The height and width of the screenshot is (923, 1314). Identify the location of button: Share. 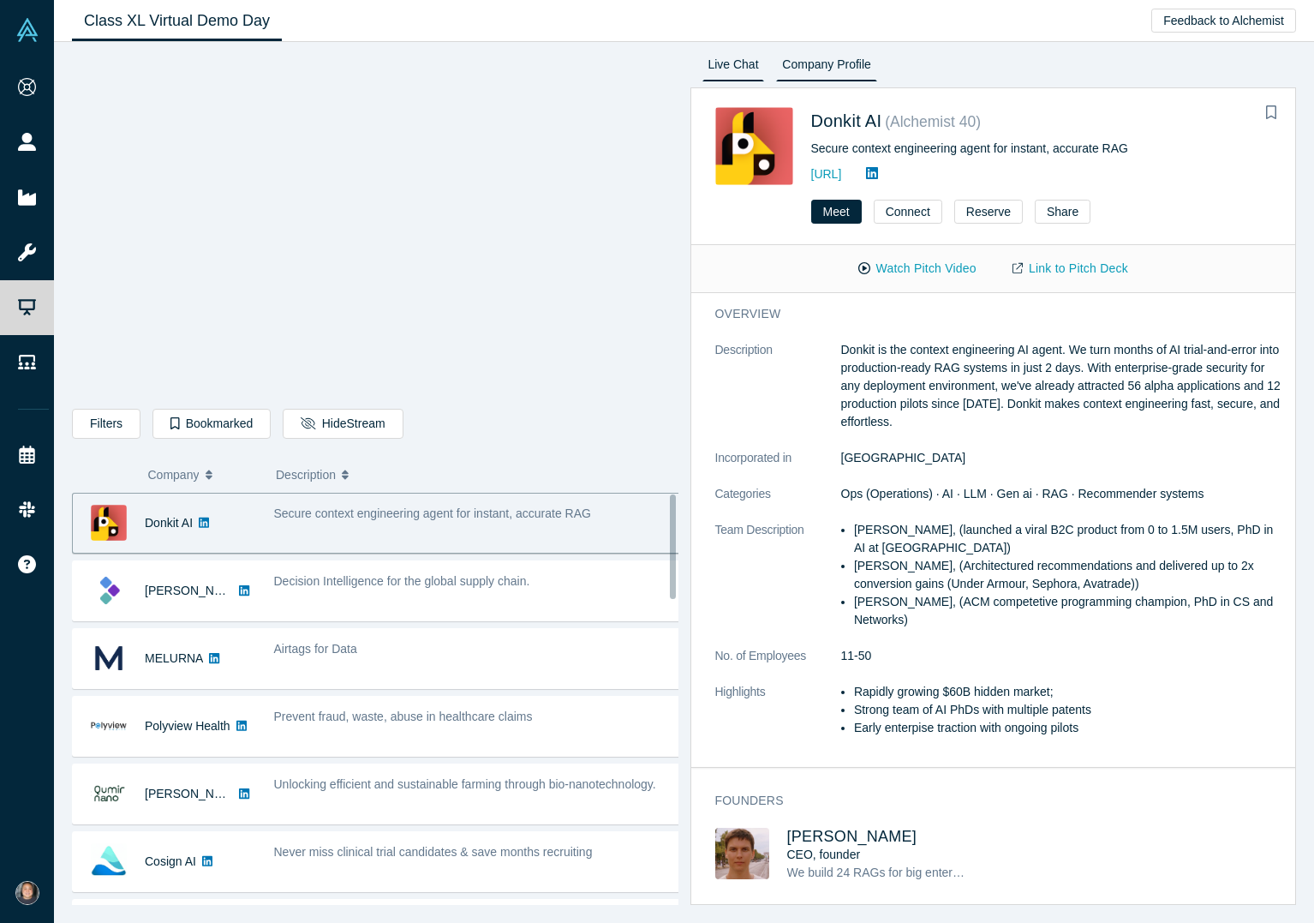
(1062, 212).